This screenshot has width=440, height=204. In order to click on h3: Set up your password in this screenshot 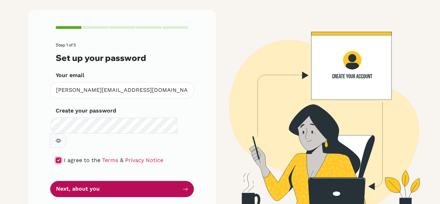, I will do `click(122, 58)`.